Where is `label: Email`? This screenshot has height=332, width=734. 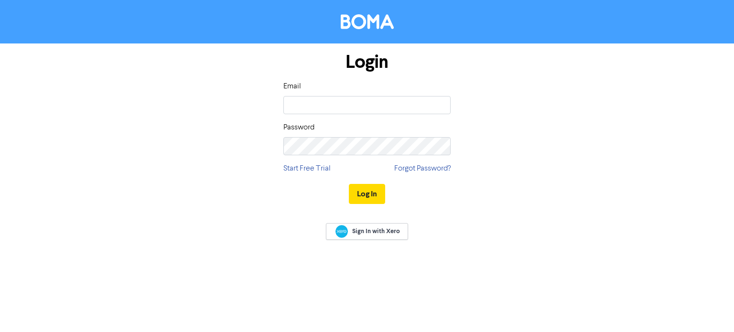
label: Email is located at coordinates (292, 87).